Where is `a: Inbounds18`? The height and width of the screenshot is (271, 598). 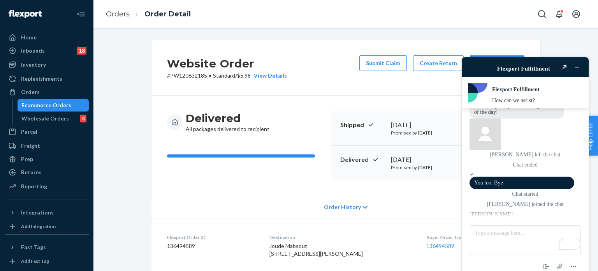
a: Inbounds18 is located at coordinates (47, 51).